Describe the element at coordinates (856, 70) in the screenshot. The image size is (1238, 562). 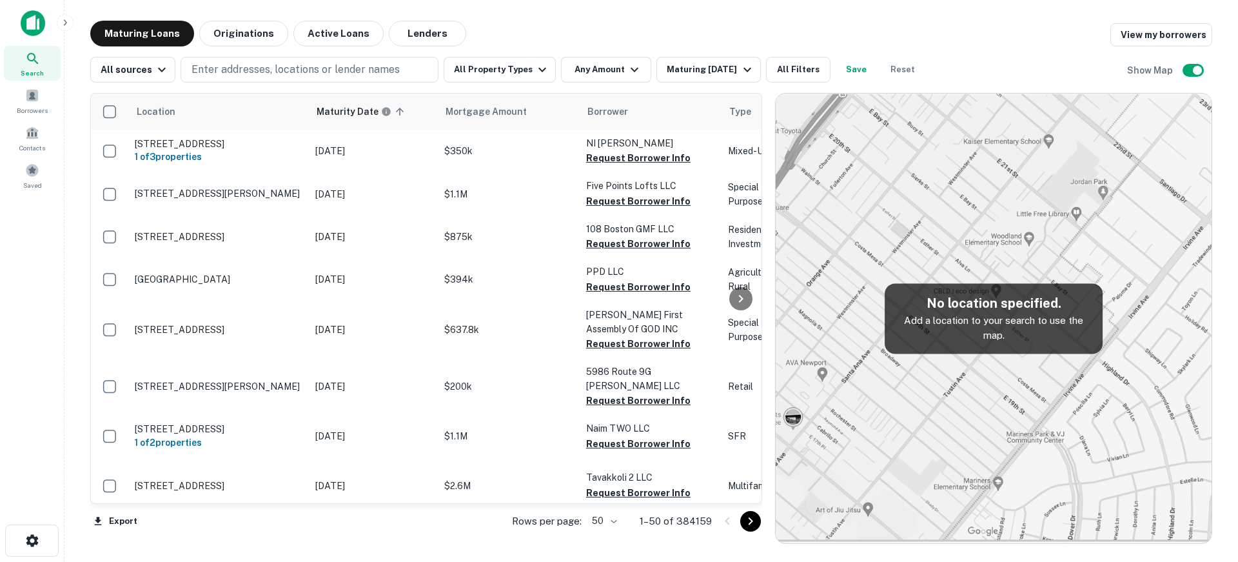
I see `button: Save your search to get updates of matches that match your search criteria.` at that location.